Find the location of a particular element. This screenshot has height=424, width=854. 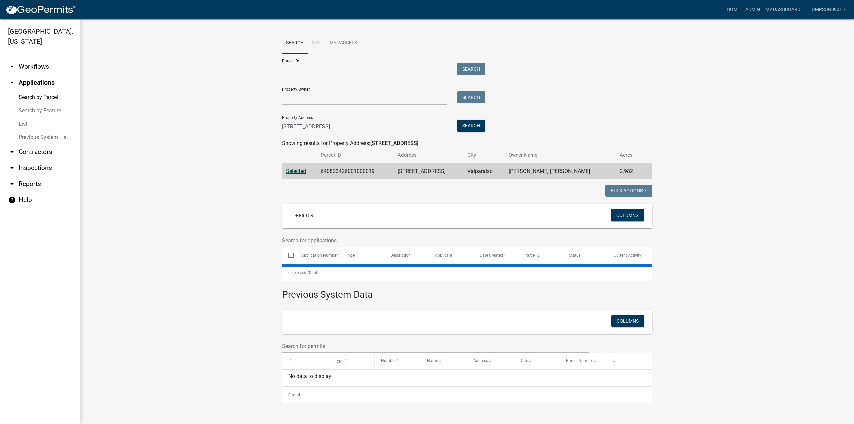

span: Date Created is located at coordinates (491, 255).